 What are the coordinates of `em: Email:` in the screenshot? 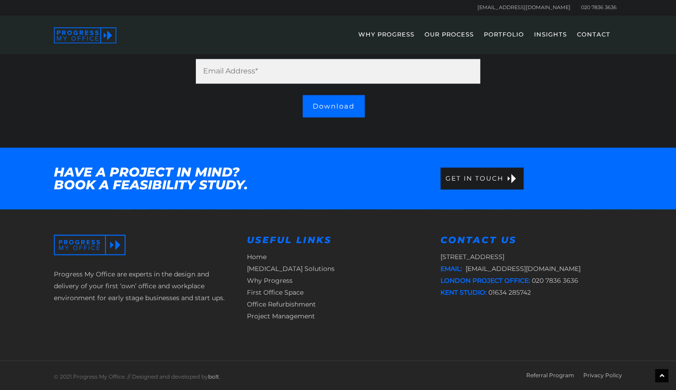 It's located at (451, 268).